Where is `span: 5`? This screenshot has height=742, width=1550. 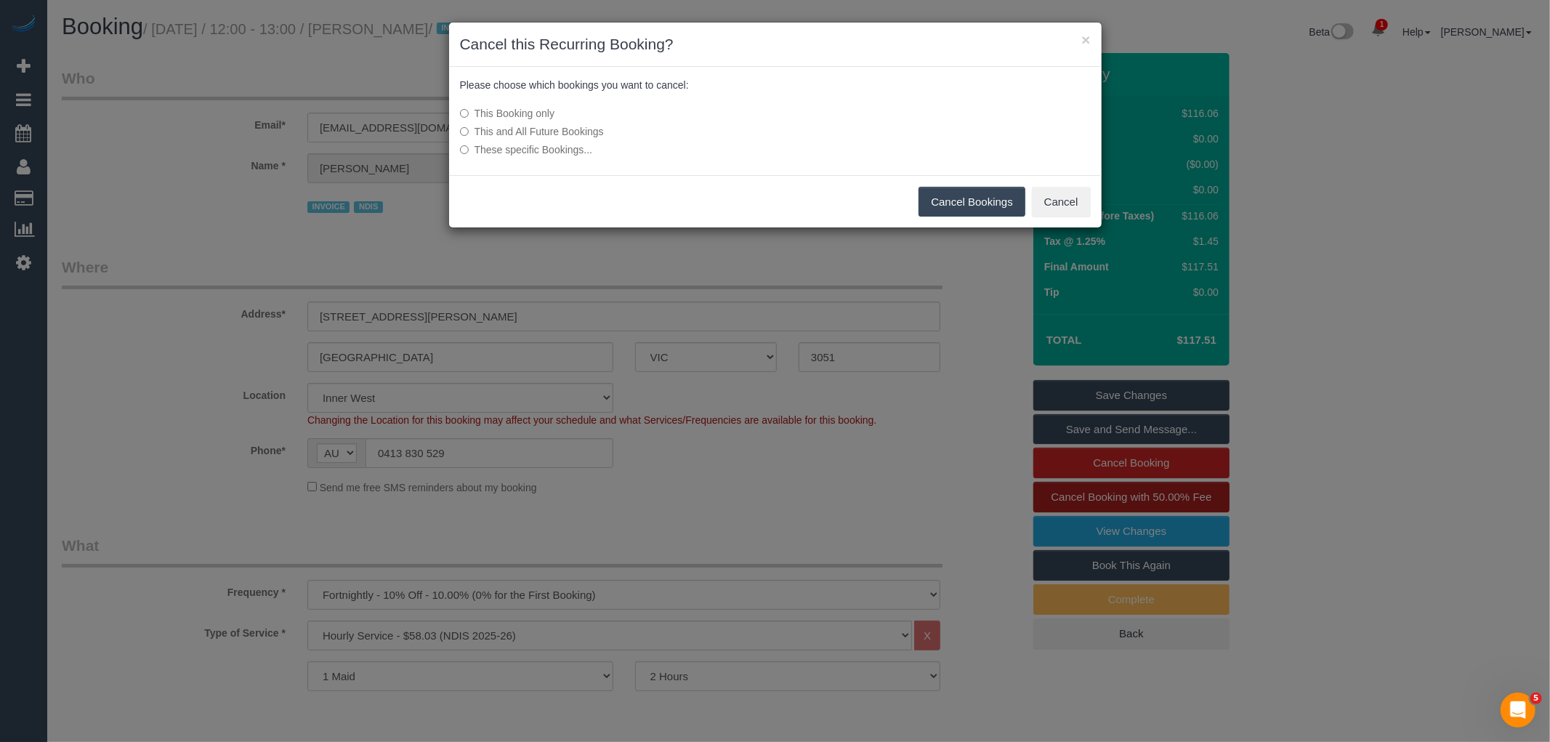 span: 5 is located at coordinates (1537, 699).